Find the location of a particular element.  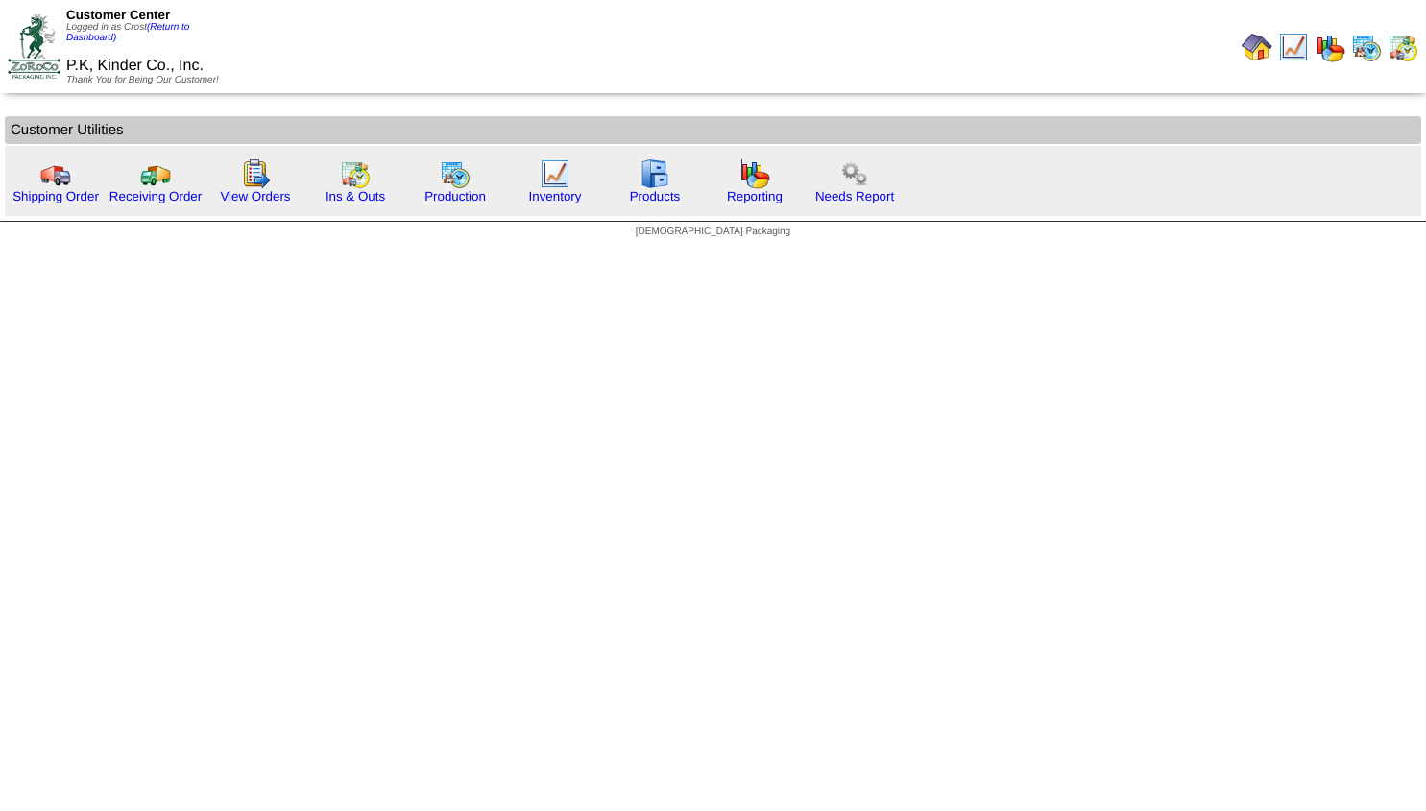

a: Shipping Order is located at coordinates (56, 196).